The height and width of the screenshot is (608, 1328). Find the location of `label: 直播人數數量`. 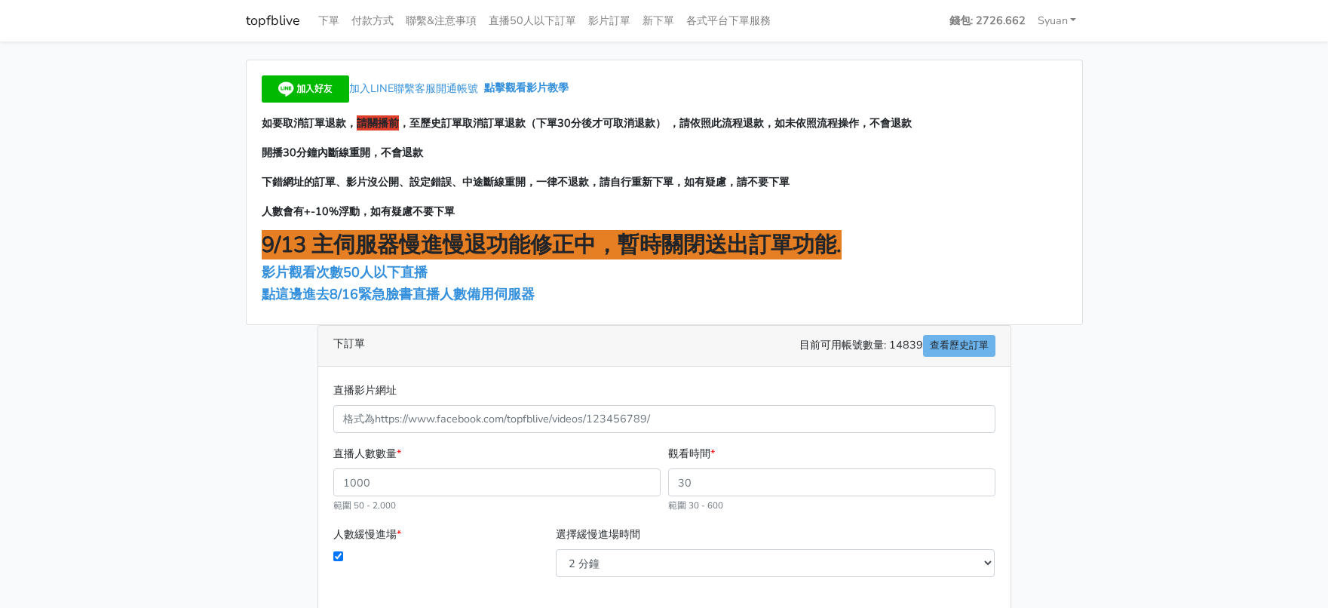

label: 直播人數數量 is located at coordinates (367, 453).